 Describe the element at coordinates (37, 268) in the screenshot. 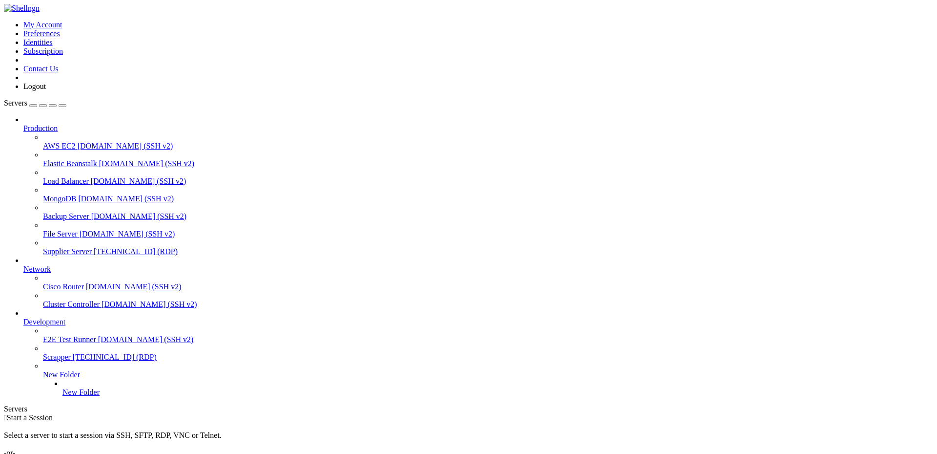

I see `span: Network` at that location.